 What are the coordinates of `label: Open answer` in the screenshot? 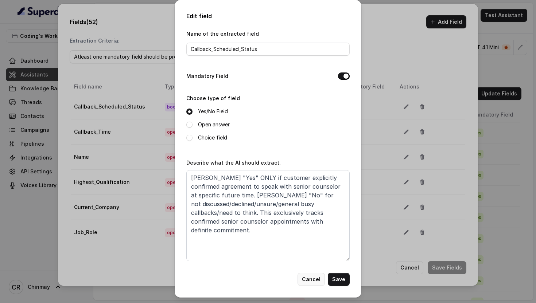 It's located at (214, 125).